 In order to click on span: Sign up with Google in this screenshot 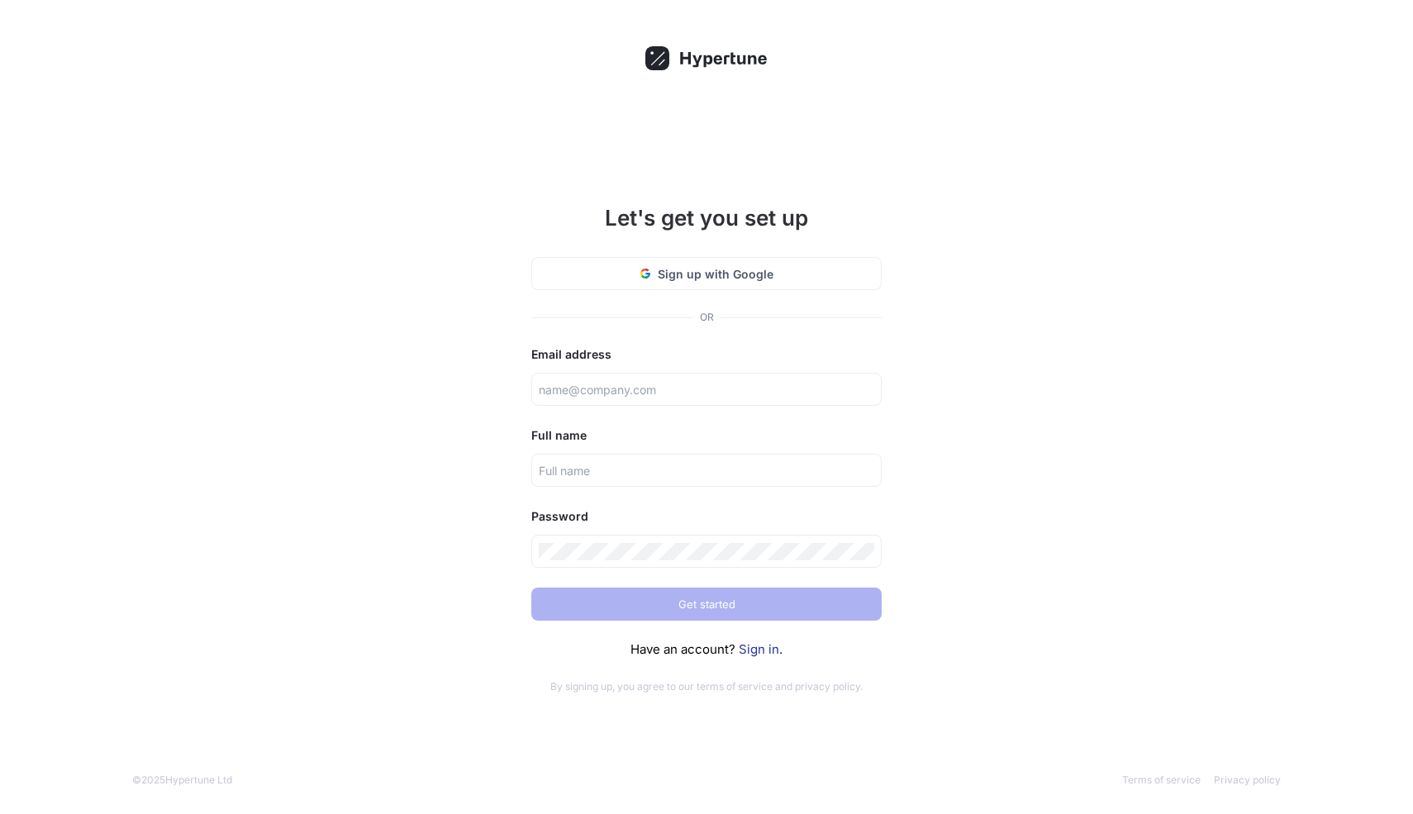, I will do `click(716, 273)`.